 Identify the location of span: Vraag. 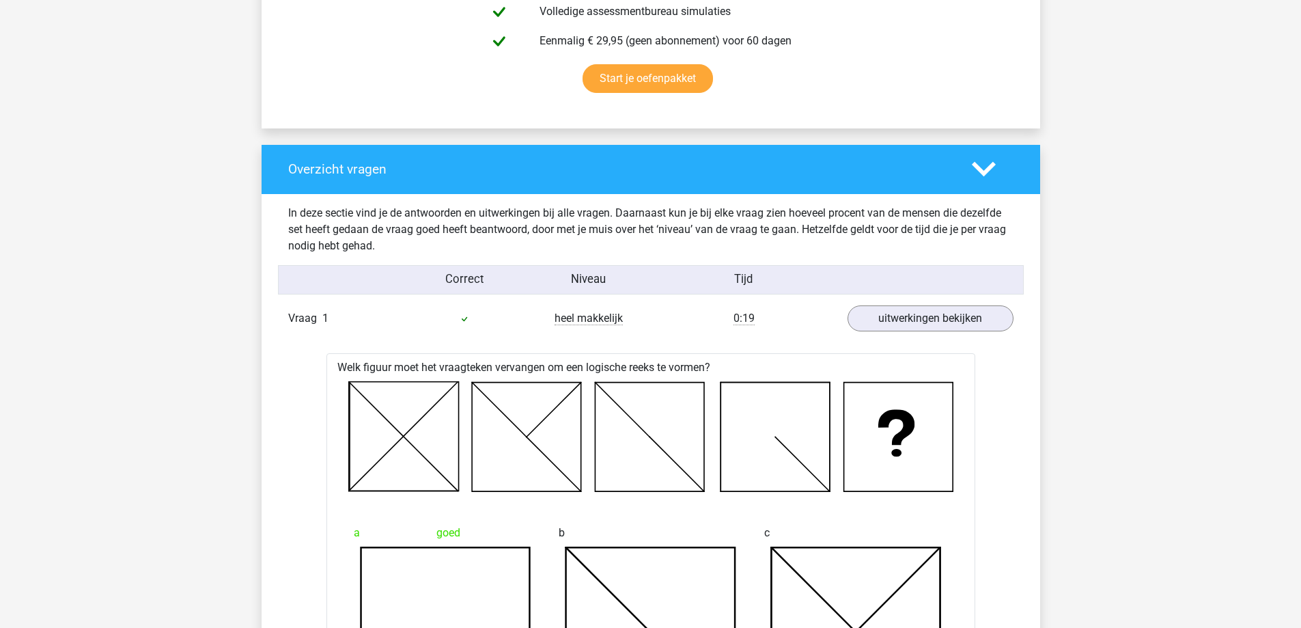
(305, 318).